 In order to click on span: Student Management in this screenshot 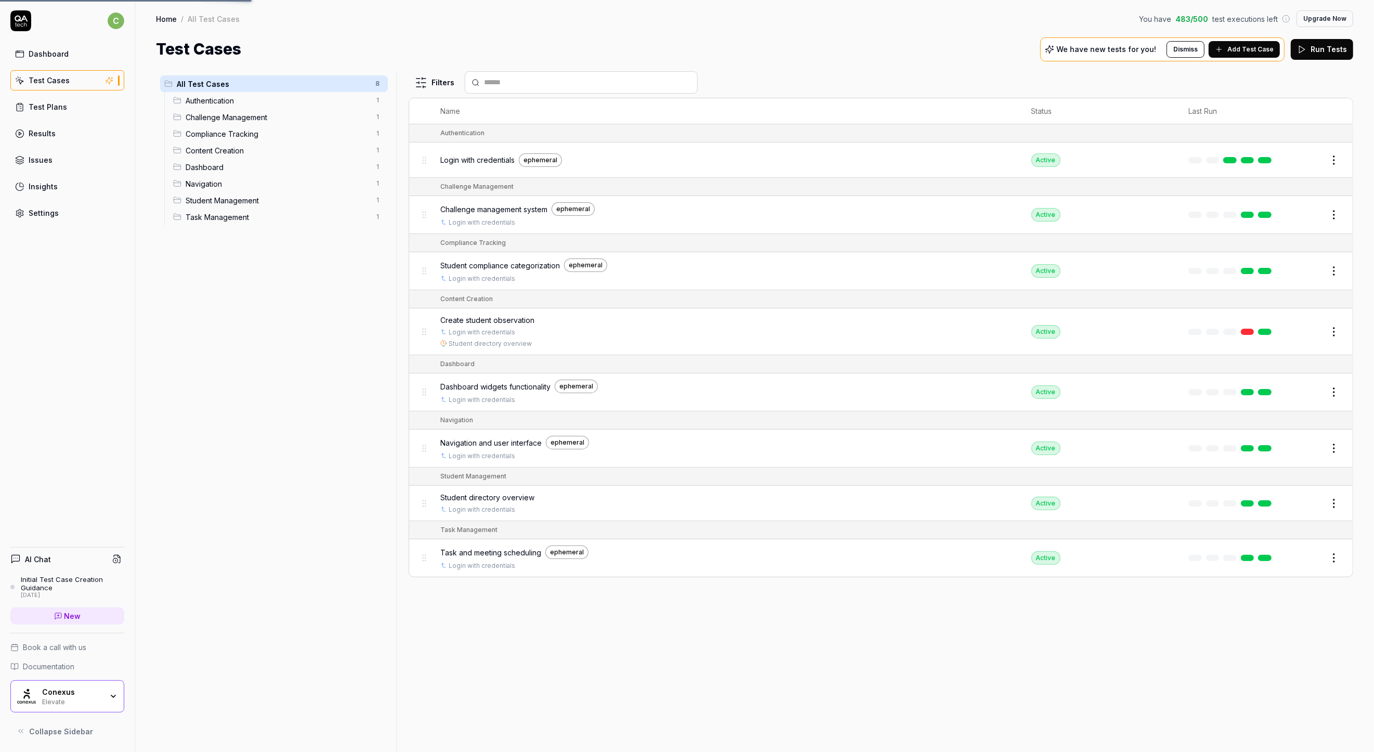, I will do `click(277, 200)`.